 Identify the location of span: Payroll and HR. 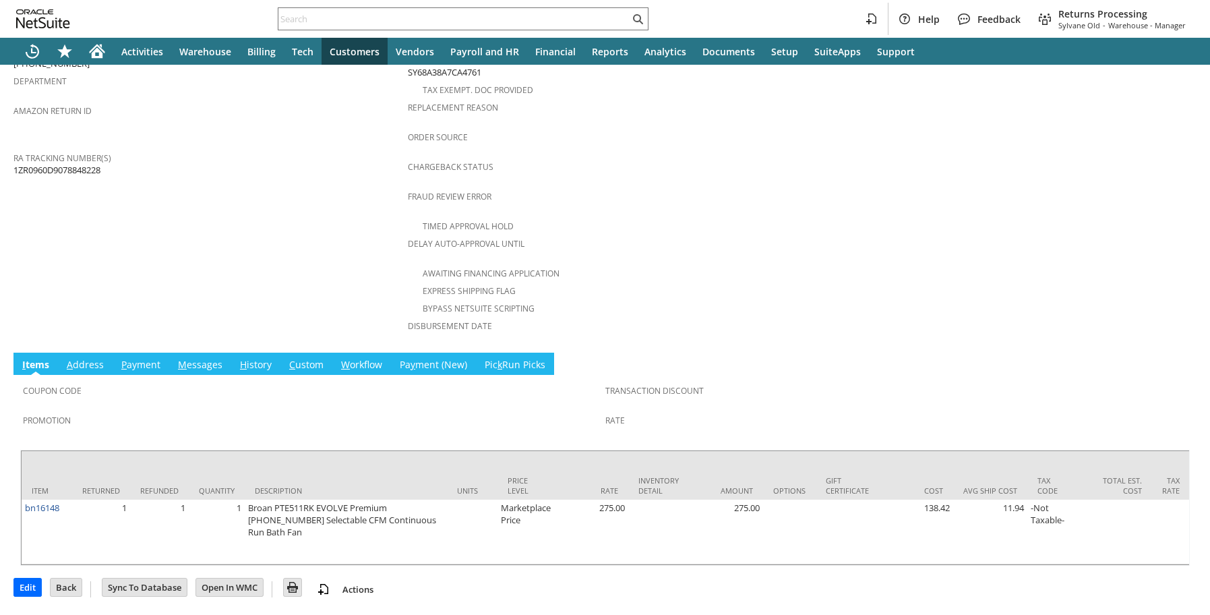
(485, 51).